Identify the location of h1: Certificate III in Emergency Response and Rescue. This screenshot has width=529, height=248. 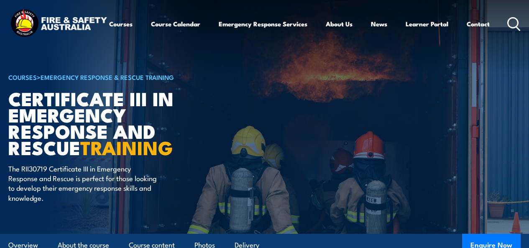
(112, 123).